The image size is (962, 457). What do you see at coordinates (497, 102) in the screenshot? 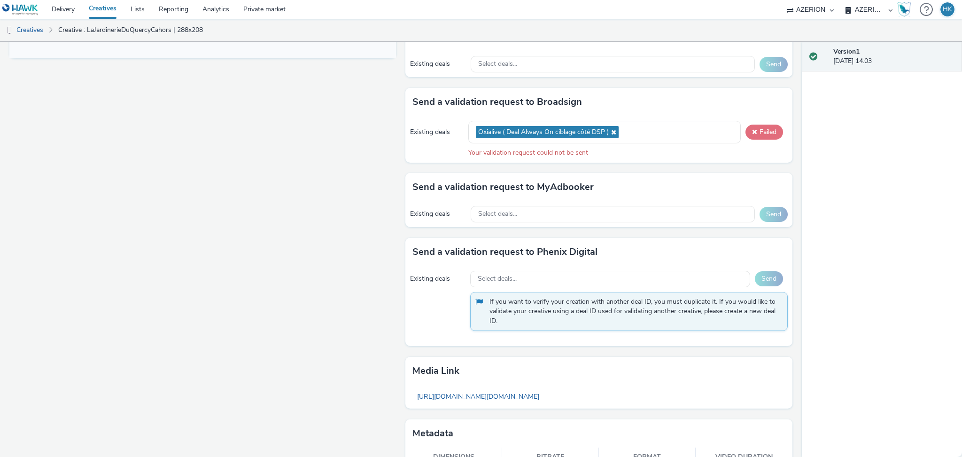
I see `h3: Send a validation request to Broadsign` at bounding box center [497, 102].